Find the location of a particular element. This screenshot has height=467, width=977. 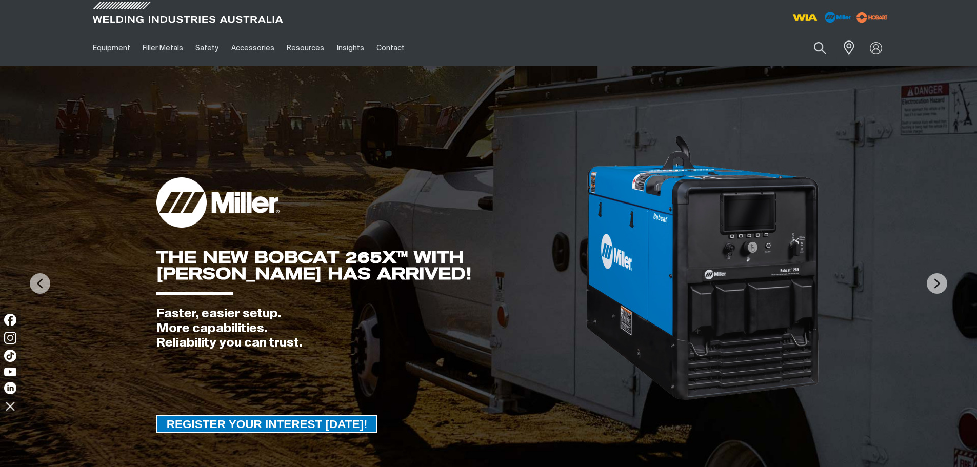

img: Instagram is located at coordinates (10, 338).